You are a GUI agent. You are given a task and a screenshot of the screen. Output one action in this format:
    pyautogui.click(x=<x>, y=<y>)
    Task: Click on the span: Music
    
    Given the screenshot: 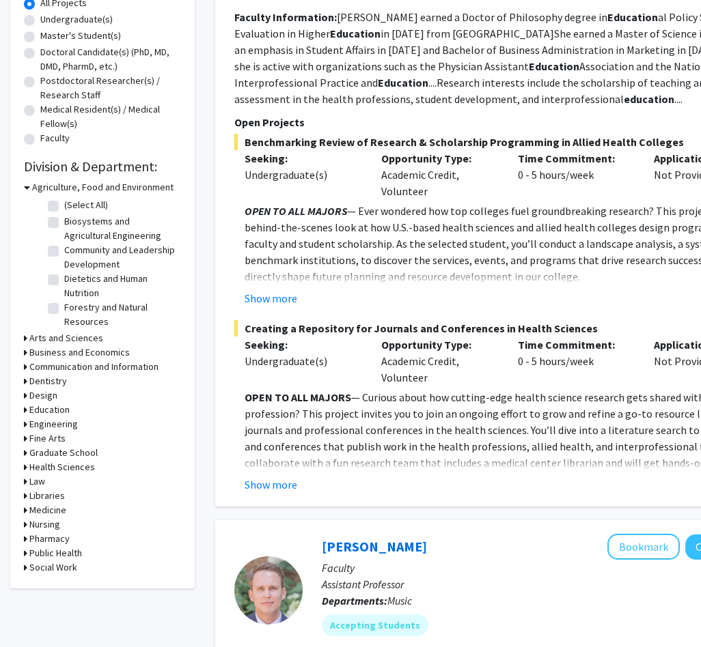 What is the action you would take?
    pyautogui.click(x=399, y=601)
    